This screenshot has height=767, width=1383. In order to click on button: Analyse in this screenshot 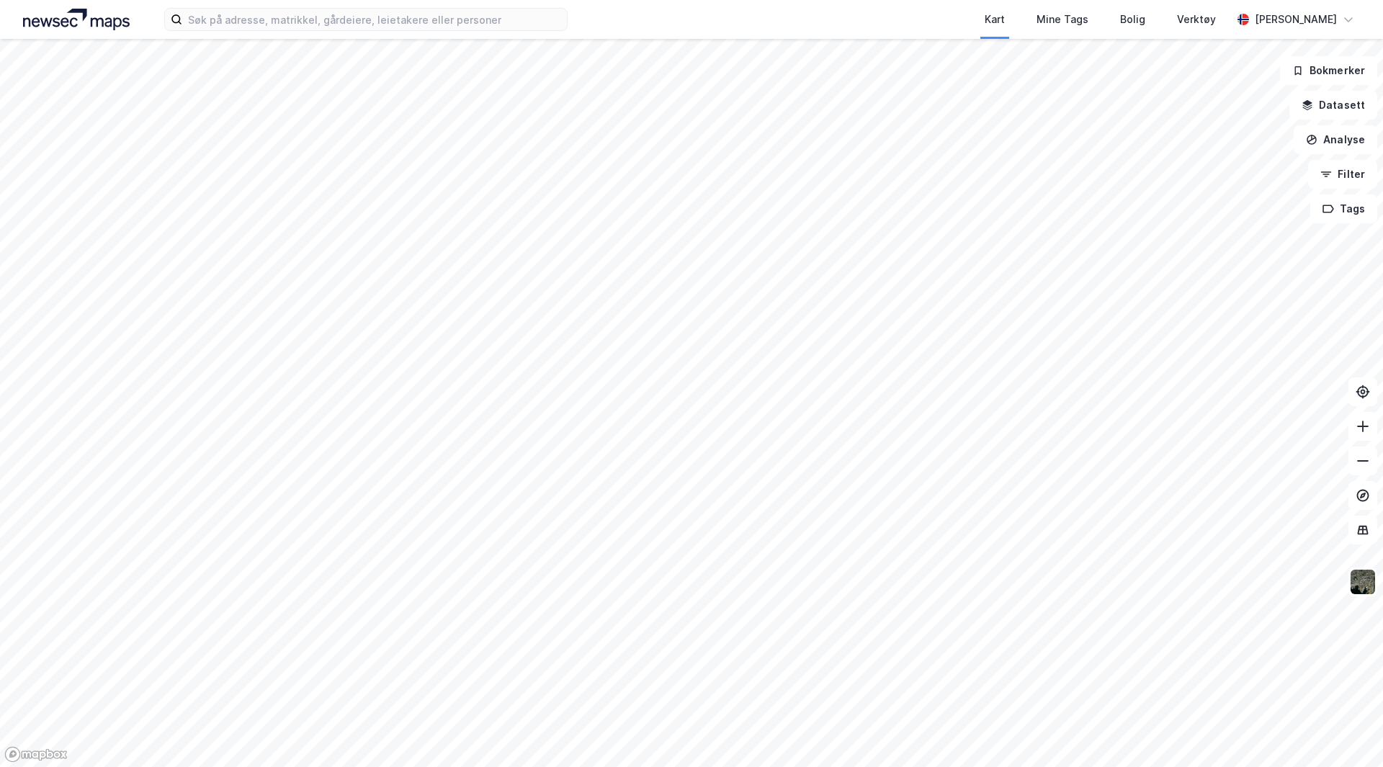, I will do `click(1335, 140)`.